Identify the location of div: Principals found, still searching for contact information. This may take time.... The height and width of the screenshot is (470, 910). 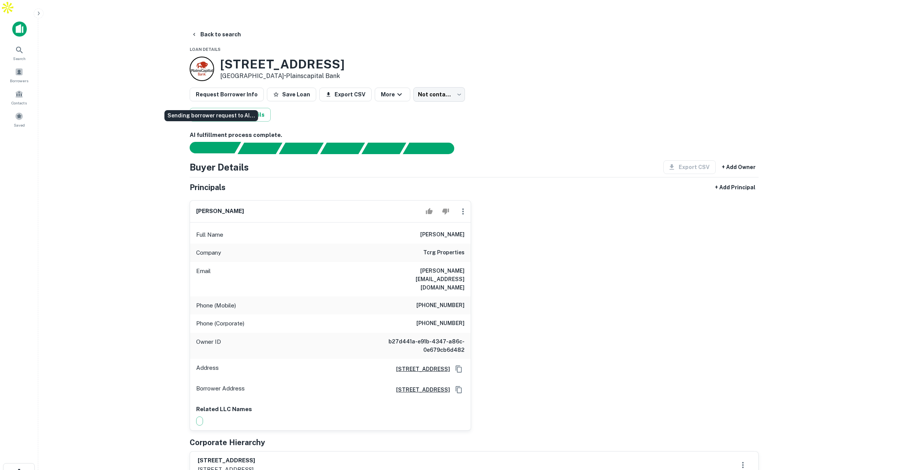
(383, 148).